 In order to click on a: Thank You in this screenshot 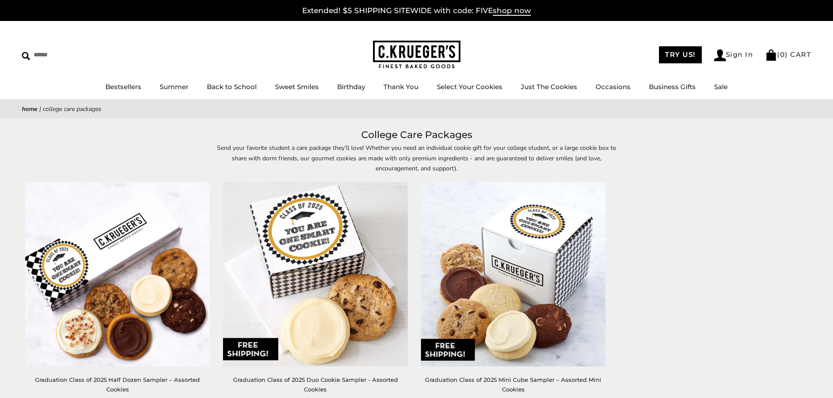, I will do `click(401, 87)`.